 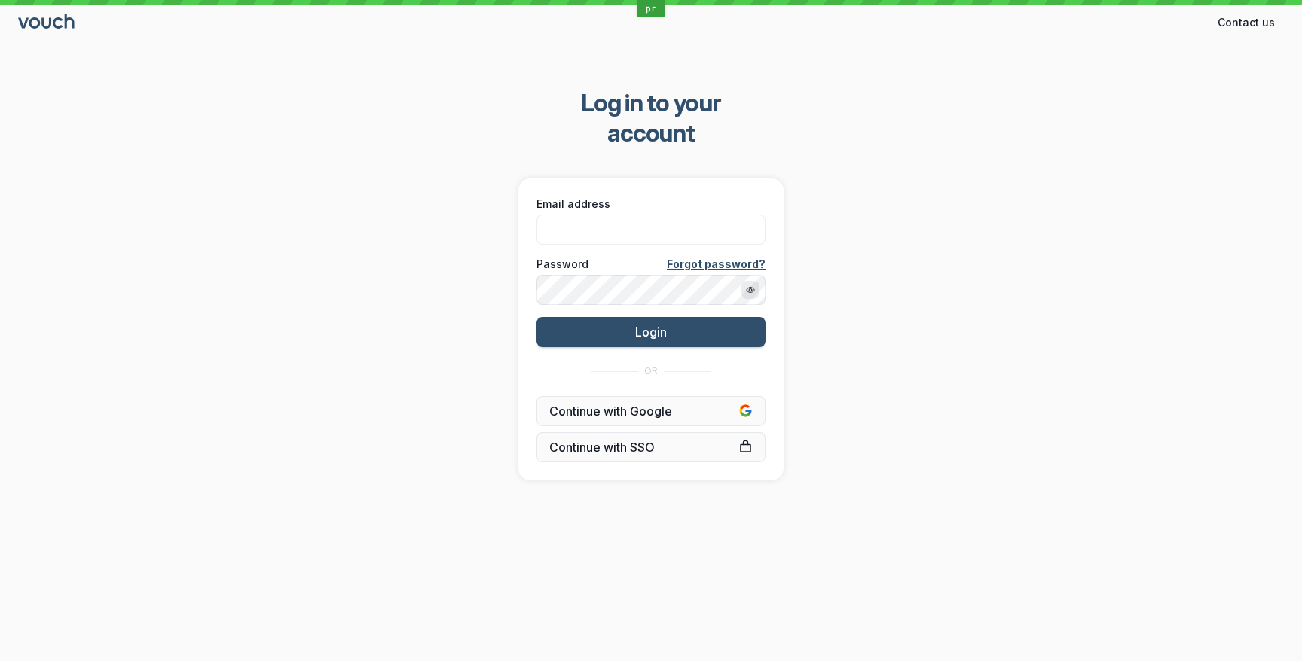 What do you see at coordinates (1246, 23) in the screenshot?
I see `span: Contact us` at bounding box center [1246, 23].